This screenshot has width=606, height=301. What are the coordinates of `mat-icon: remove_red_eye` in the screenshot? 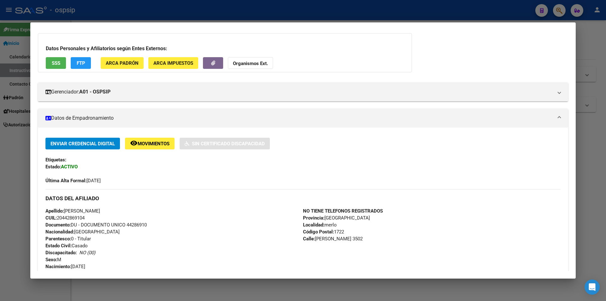 It's located at (134, 143).